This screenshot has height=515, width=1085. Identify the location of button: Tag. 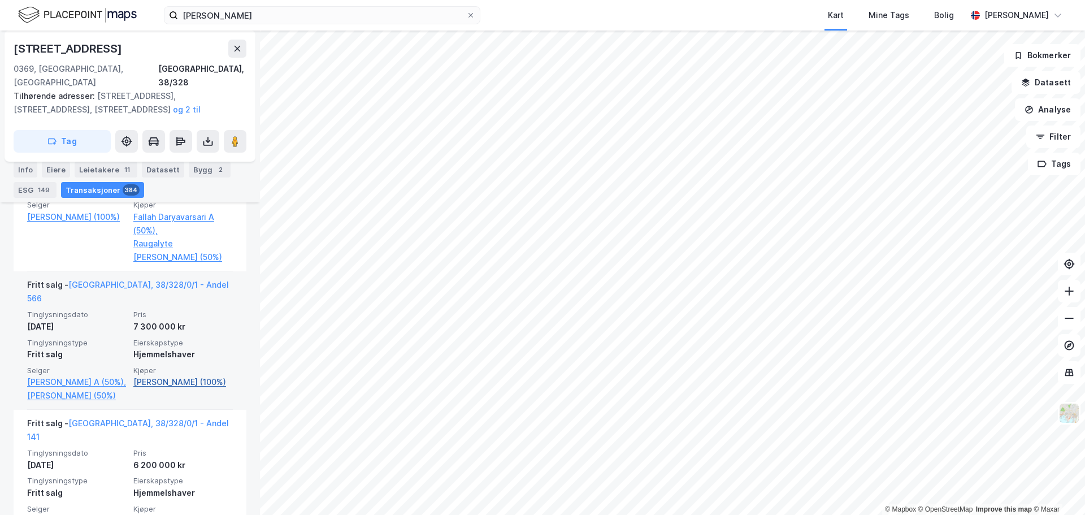
(62, 141).